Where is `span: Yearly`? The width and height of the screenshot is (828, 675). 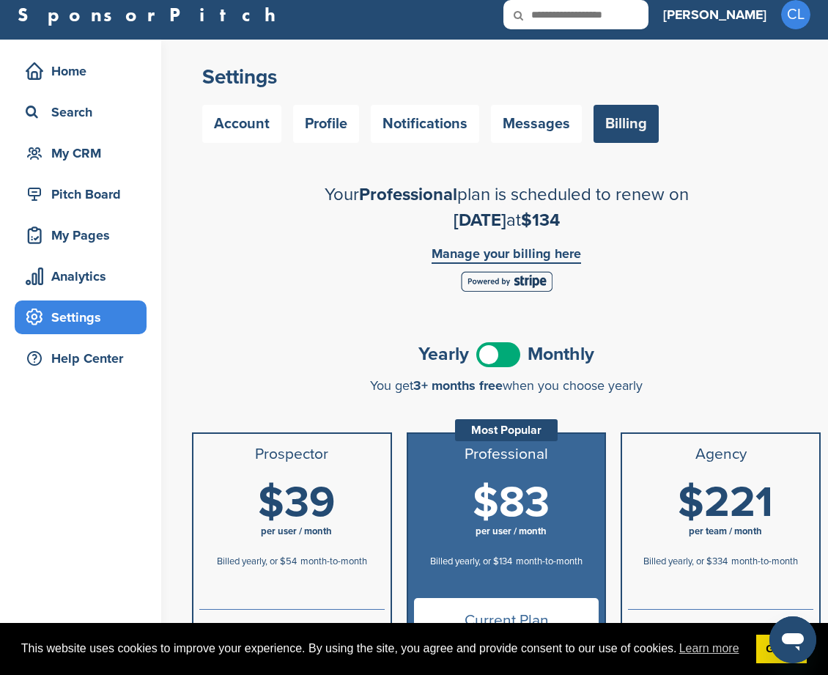 span: Yearly is located at coordinates (443, 354).